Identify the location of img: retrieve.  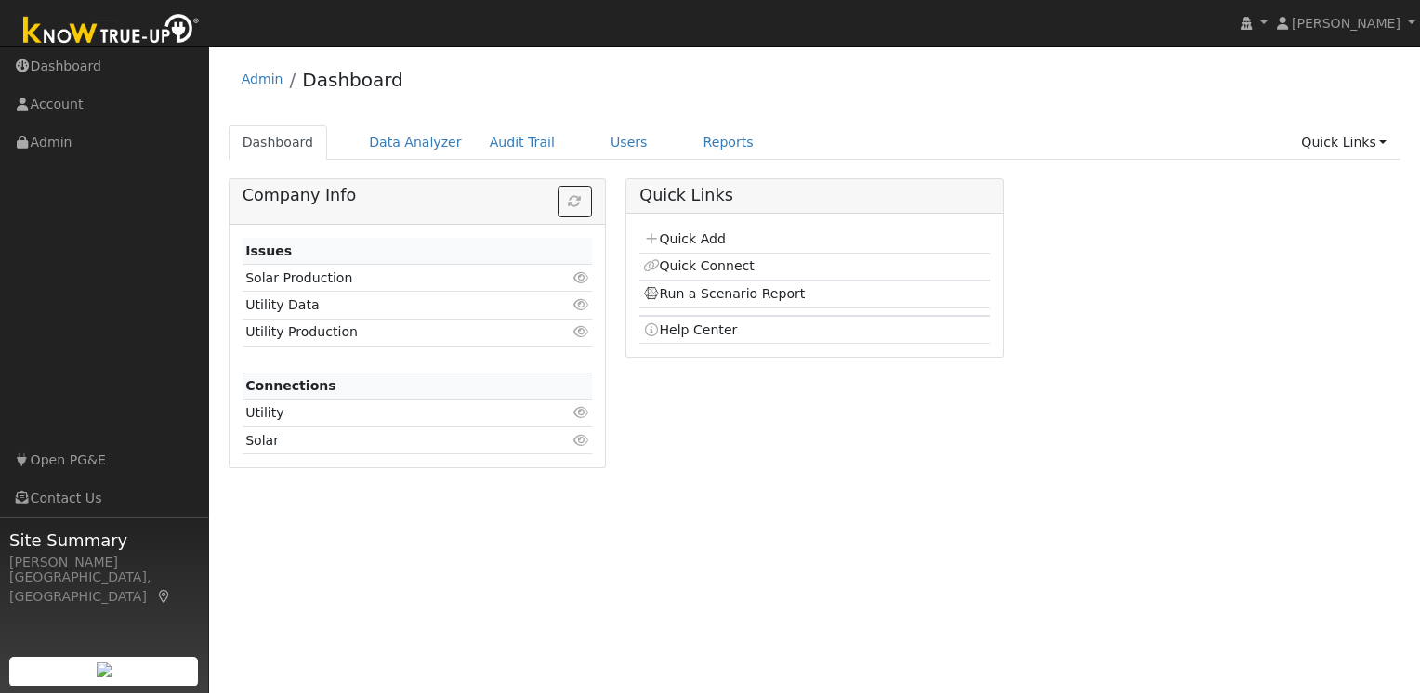
(104, 670).